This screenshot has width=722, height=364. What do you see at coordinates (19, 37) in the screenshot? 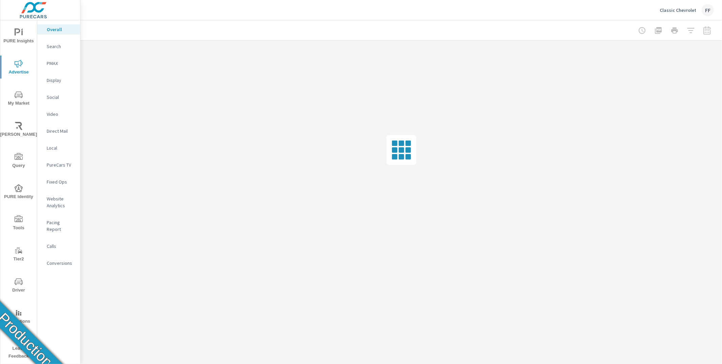
I see `span: PURE Insights` at bounding box center [19, 37].